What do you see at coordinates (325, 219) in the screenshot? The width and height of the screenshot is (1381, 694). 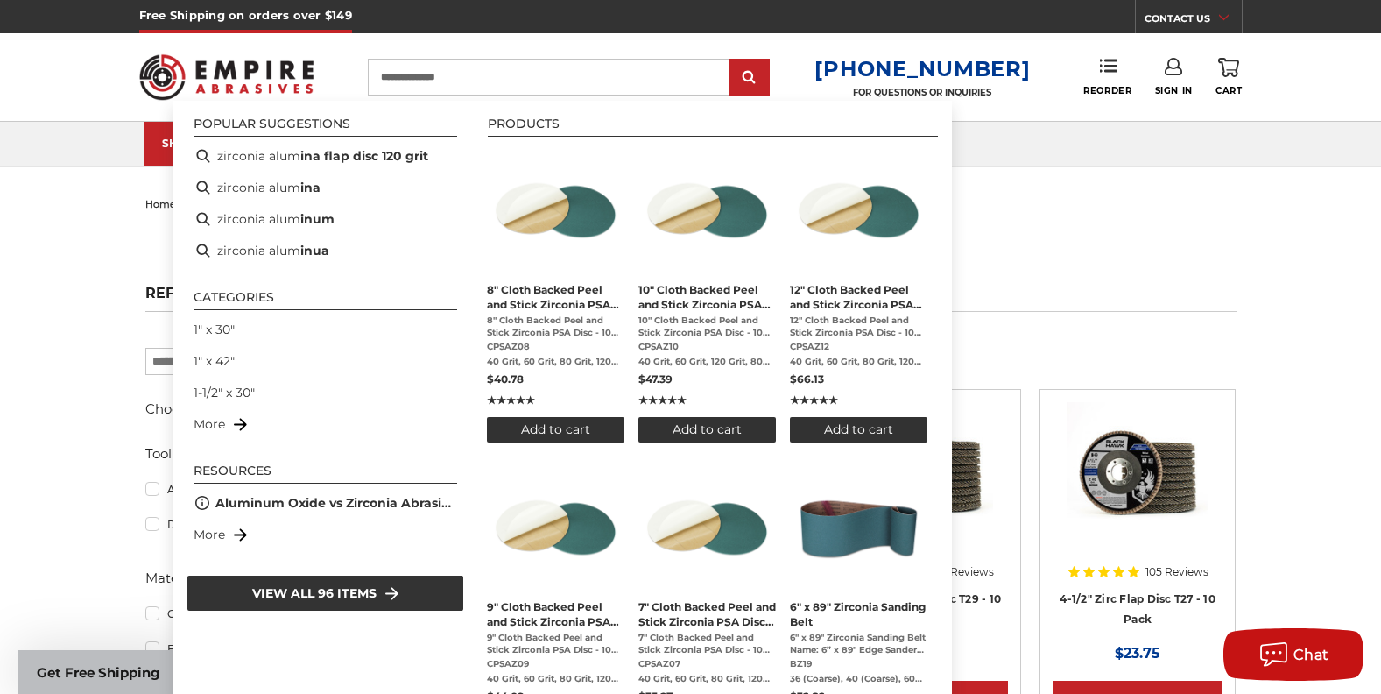 I see `li: zirconia aluminum` at bounding box center [325, 219].